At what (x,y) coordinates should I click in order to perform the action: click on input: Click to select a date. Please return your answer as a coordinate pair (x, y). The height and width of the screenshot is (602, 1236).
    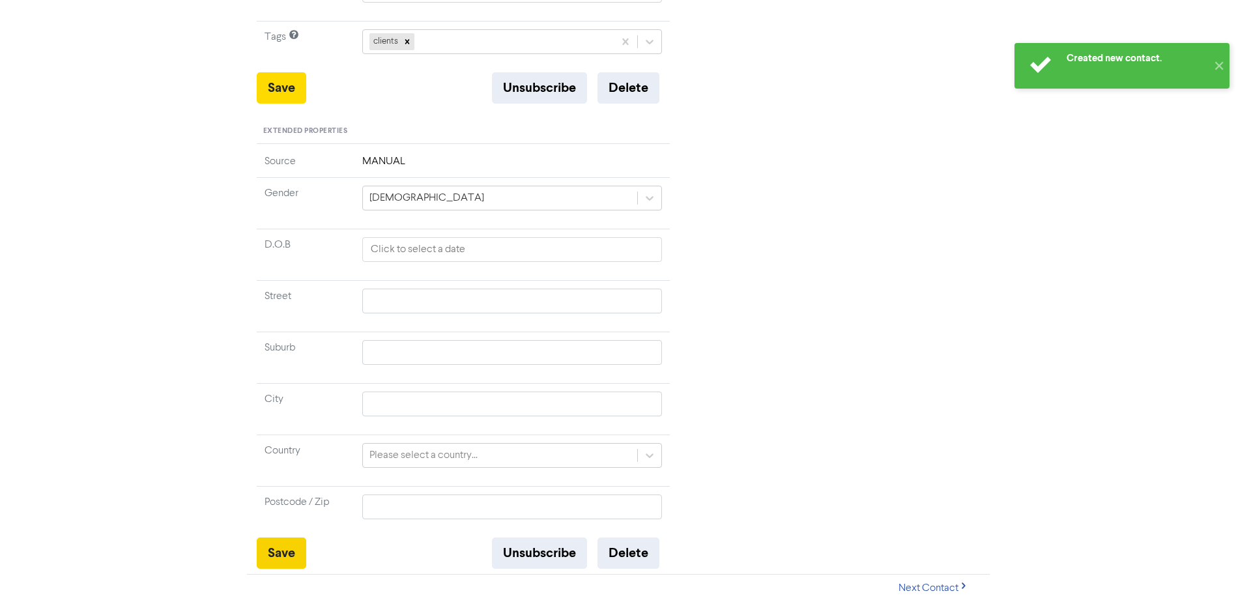
    Looking at the image, I should click on (512, 250).